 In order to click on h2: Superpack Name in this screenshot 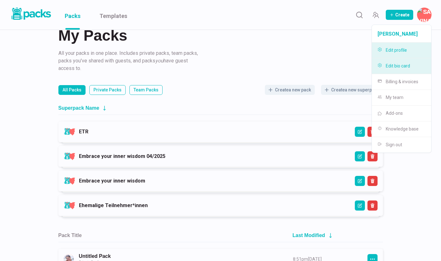, I will do `click(79, 108)`.